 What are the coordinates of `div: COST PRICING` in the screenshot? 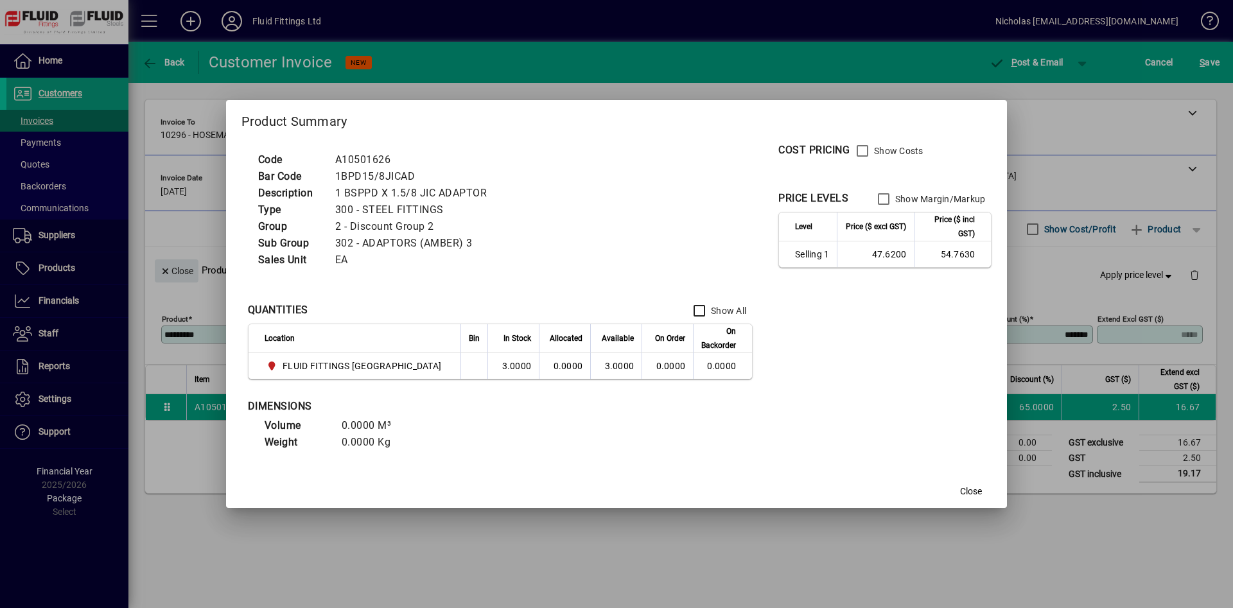 It's located at (814, 150).